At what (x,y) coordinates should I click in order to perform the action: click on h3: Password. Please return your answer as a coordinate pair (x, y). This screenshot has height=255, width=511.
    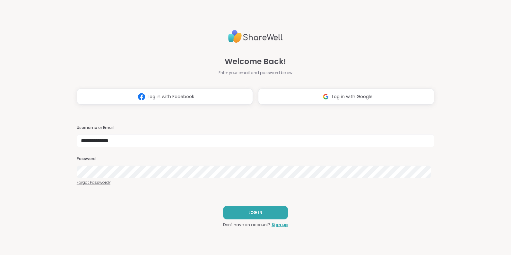
    Looking at the image, I should click on (255, 159).